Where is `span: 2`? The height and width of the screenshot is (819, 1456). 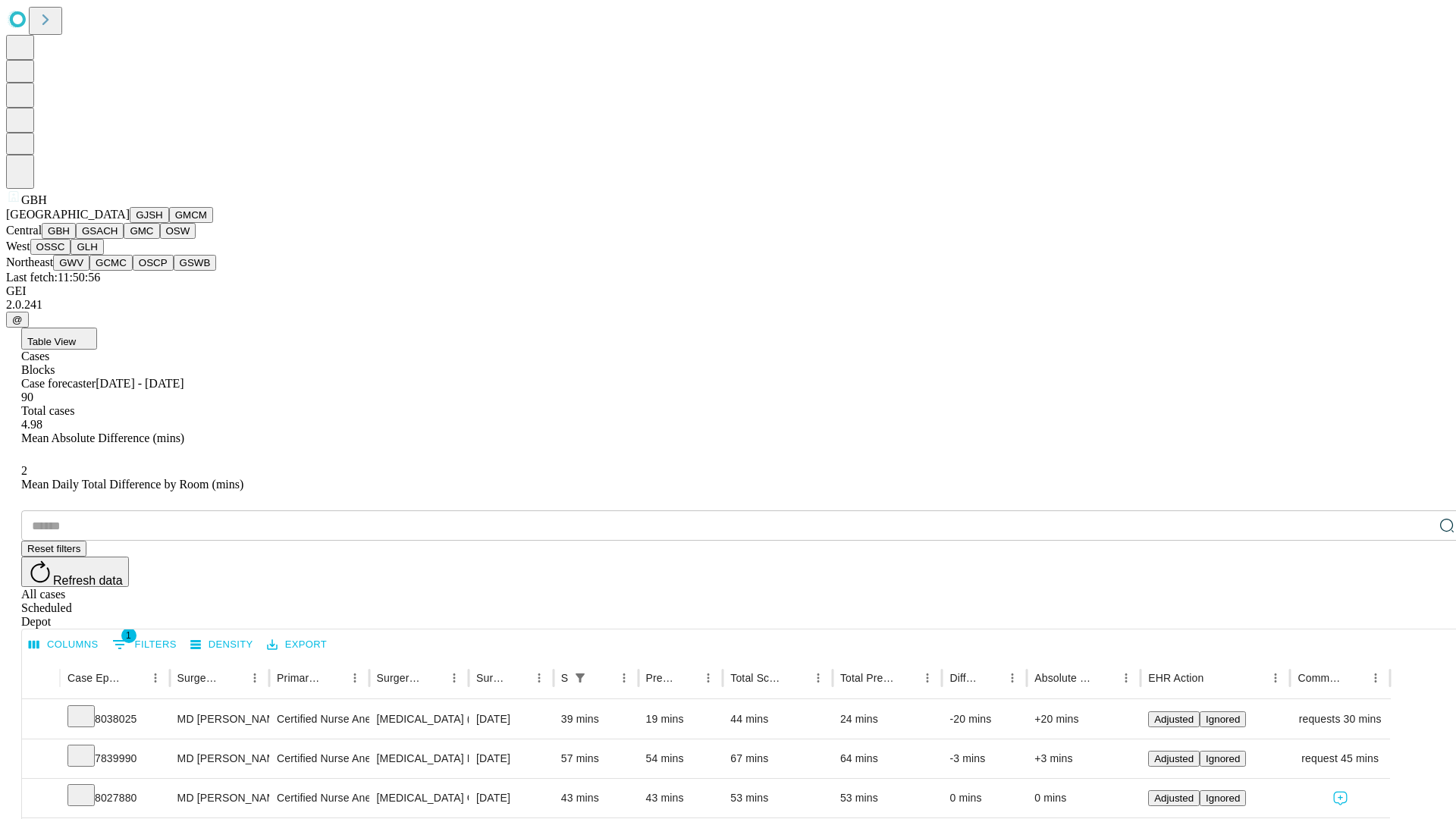 span: 2 is located at coordinates (25, 471).